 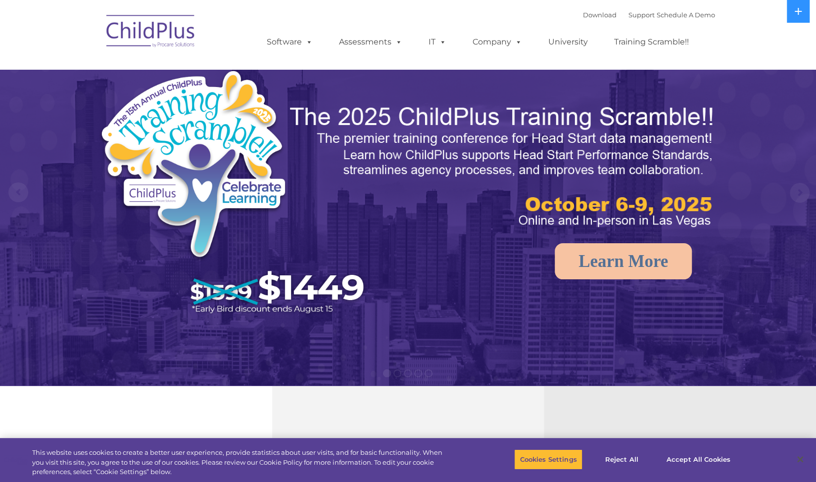 What do you see at coordinates (599, 15) in the screenshot?
I see `a: Download` at bounding box center [599, 15].